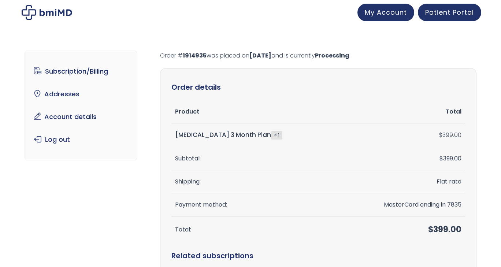  What do you see at coordinates (255, 112) in the screenshot?
I see `th: Product` at bounding box center [255, 112].